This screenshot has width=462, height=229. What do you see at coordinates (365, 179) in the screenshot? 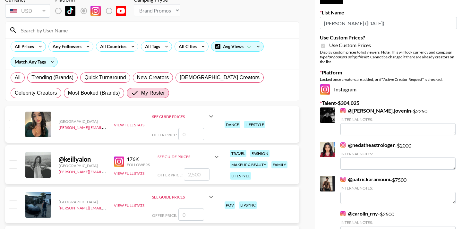
I see `a: @patrickaramouni` at bounding box center [365, 179].